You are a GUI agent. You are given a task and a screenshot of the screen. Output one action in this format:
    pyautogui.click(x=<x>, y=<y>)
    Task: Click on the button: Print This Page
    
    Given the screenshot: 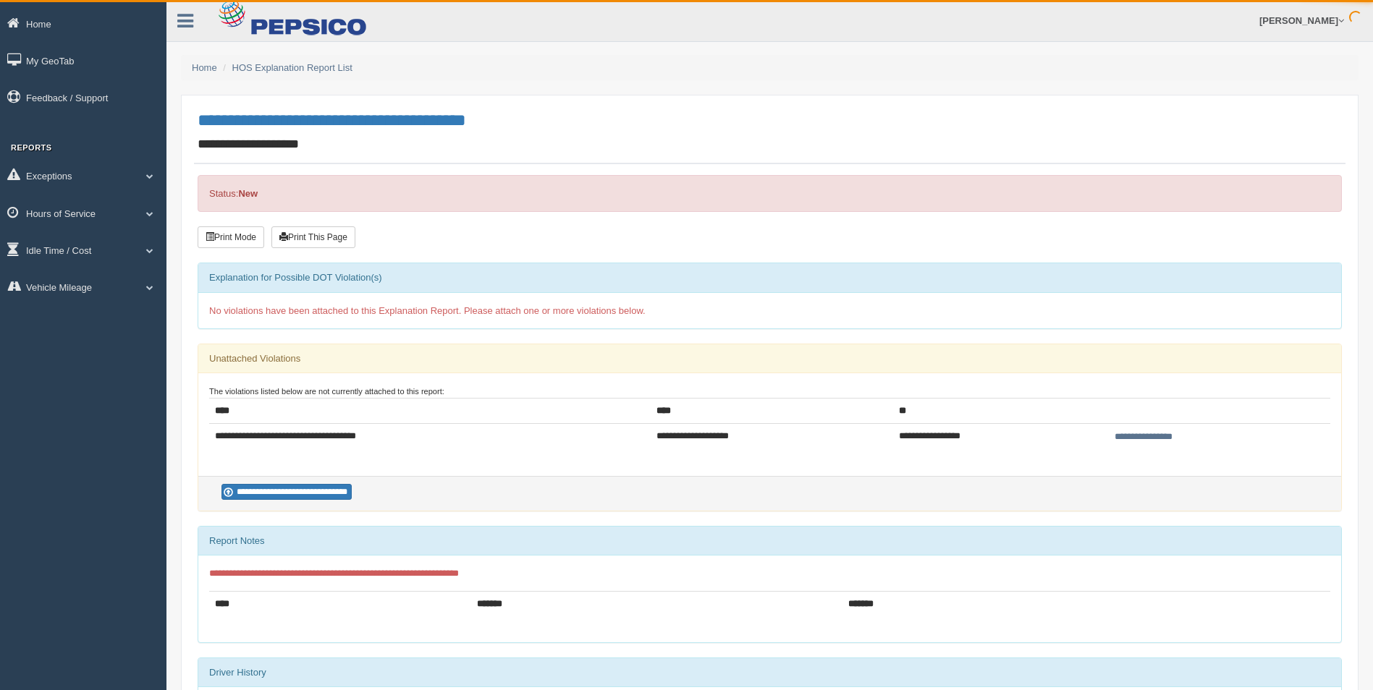 What is the action you would take?
    pyautogui.click(x=313, y=237)
    